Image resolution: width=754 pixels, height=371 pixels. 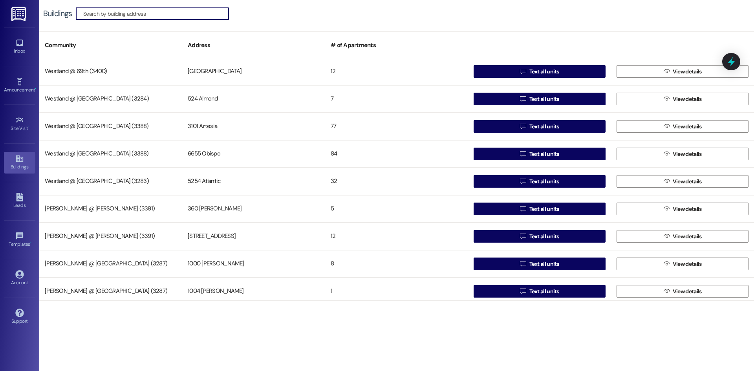 What do you see at coordinates (397, 264) in the screenshot?
I see `div: 8` at bounding box center [397, 264].